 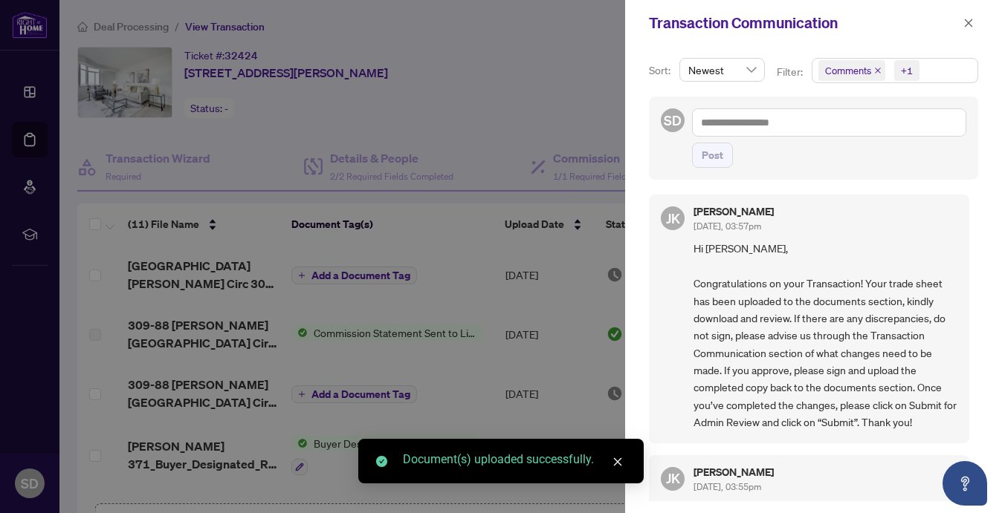 I want to click on button: Open asap, so click(x=965, y=484).